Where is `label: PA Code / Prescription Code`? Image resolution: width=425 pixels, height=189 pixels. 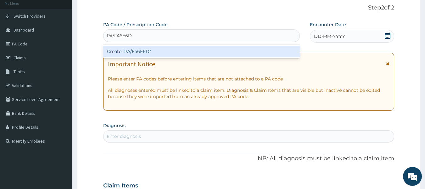 label: PA Code / Prescription Code is located at coordinates (135, 25).